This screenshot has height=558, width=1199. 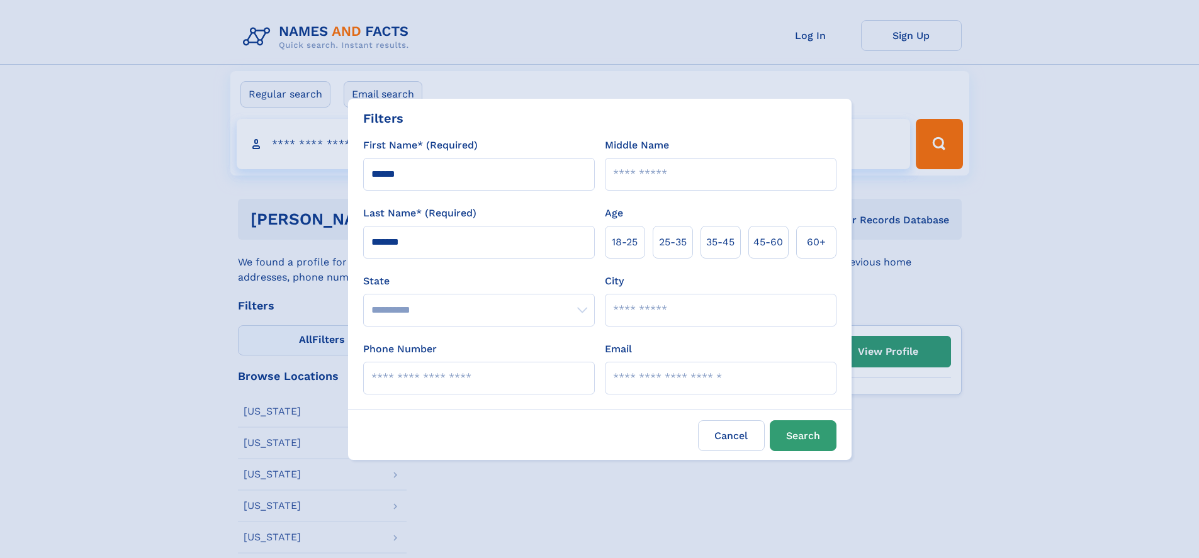 What do you see at coordinates (400, 349) in the screenshot?
I see `label: Phone Number` at bounding box center [400, 349].